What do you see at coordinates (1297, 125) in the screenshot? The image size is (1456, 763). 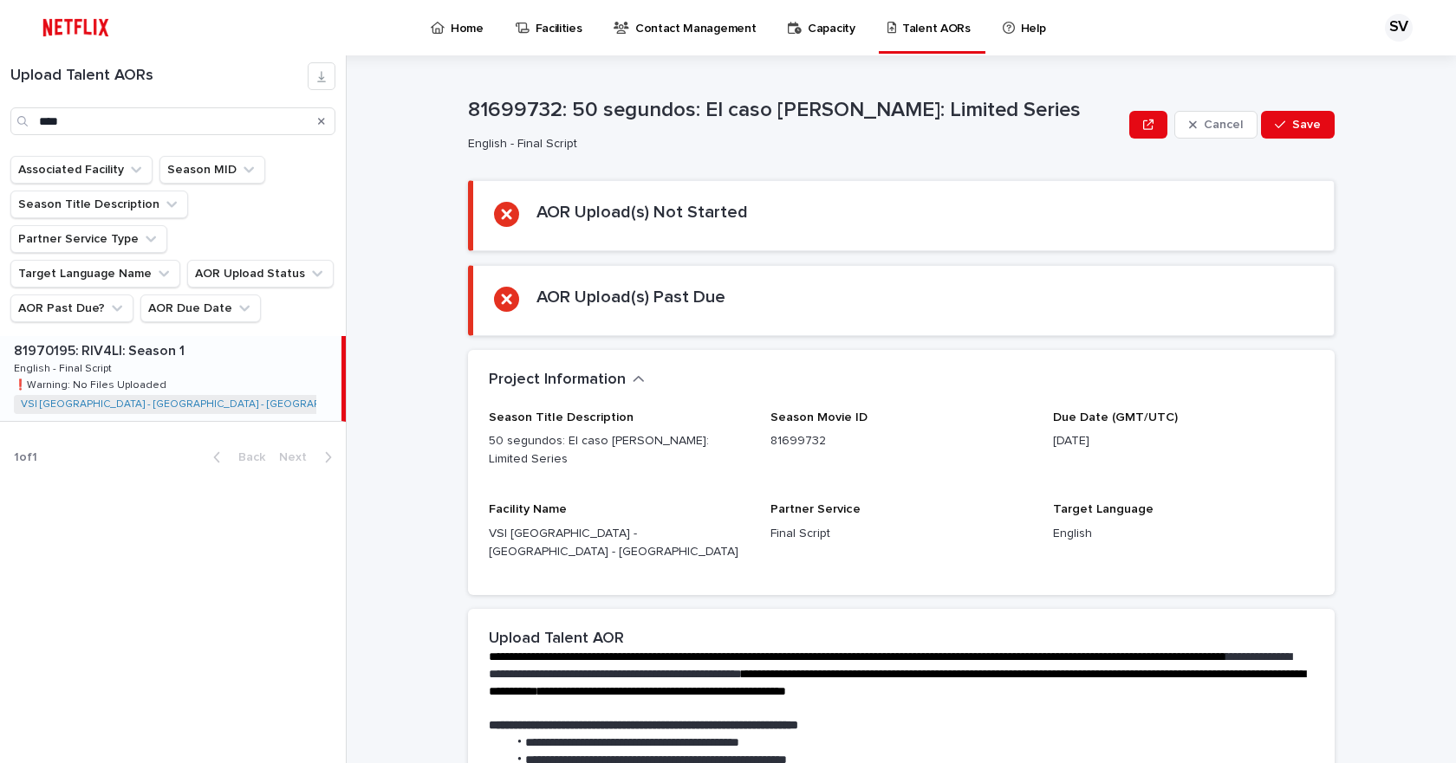 I see `button: Save` at bounding box center [1297, 125].